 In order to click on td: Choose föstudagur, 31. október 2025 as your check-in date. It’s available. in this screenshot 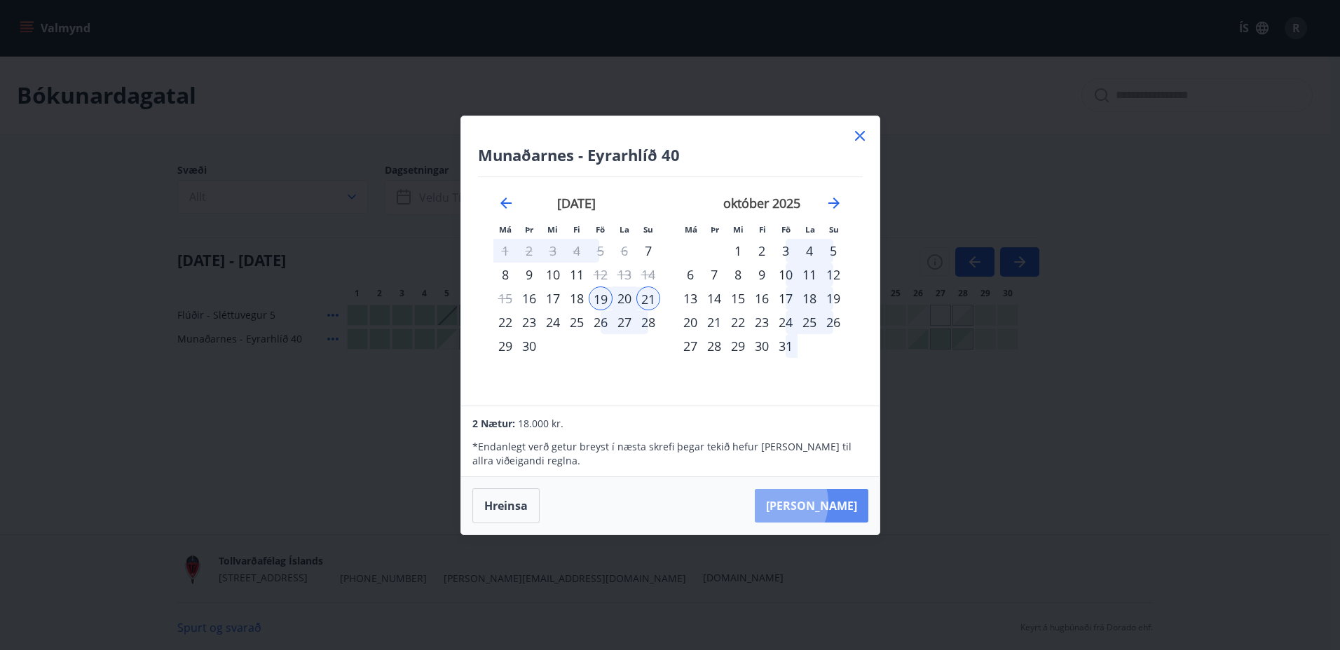, I will do `click(786, 346)`.